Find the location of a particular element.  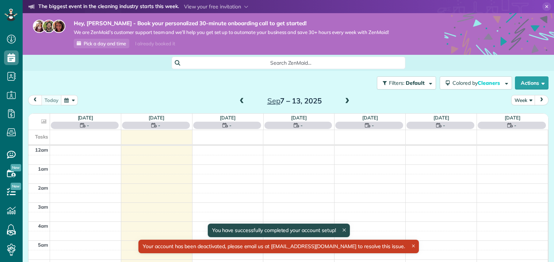

button: Filters: Default is located at coordinates (407, 83).